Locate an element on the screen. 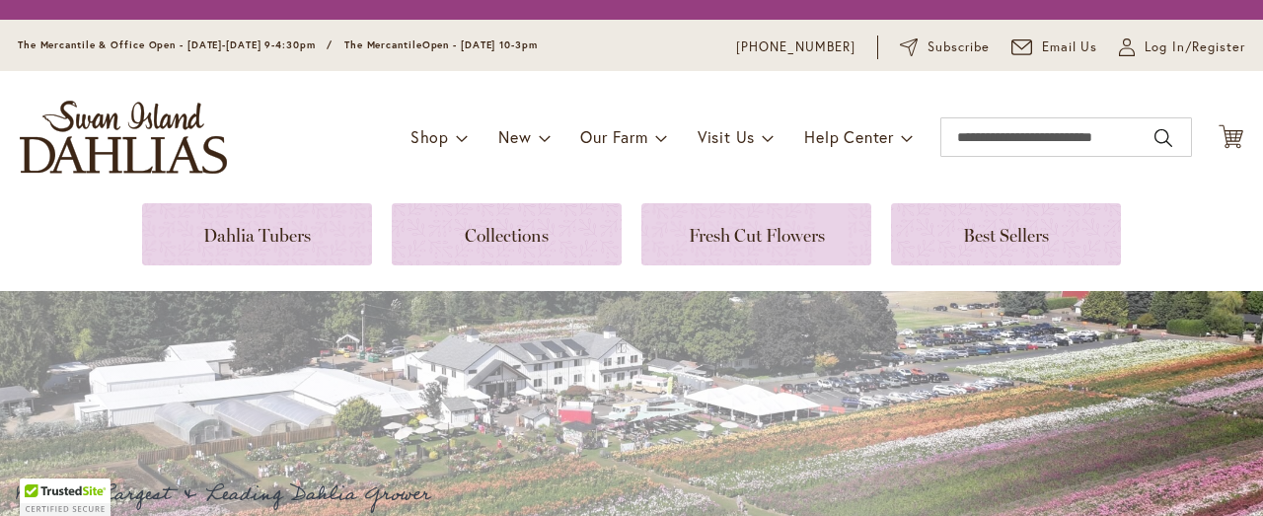 The width and height of the screenshot is (1263, 516). span: Shop is located at coordinates (429, 136).